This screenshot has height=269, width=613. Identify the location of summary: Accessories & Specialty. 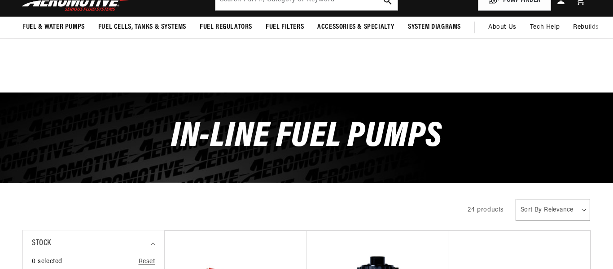
(356, 27).